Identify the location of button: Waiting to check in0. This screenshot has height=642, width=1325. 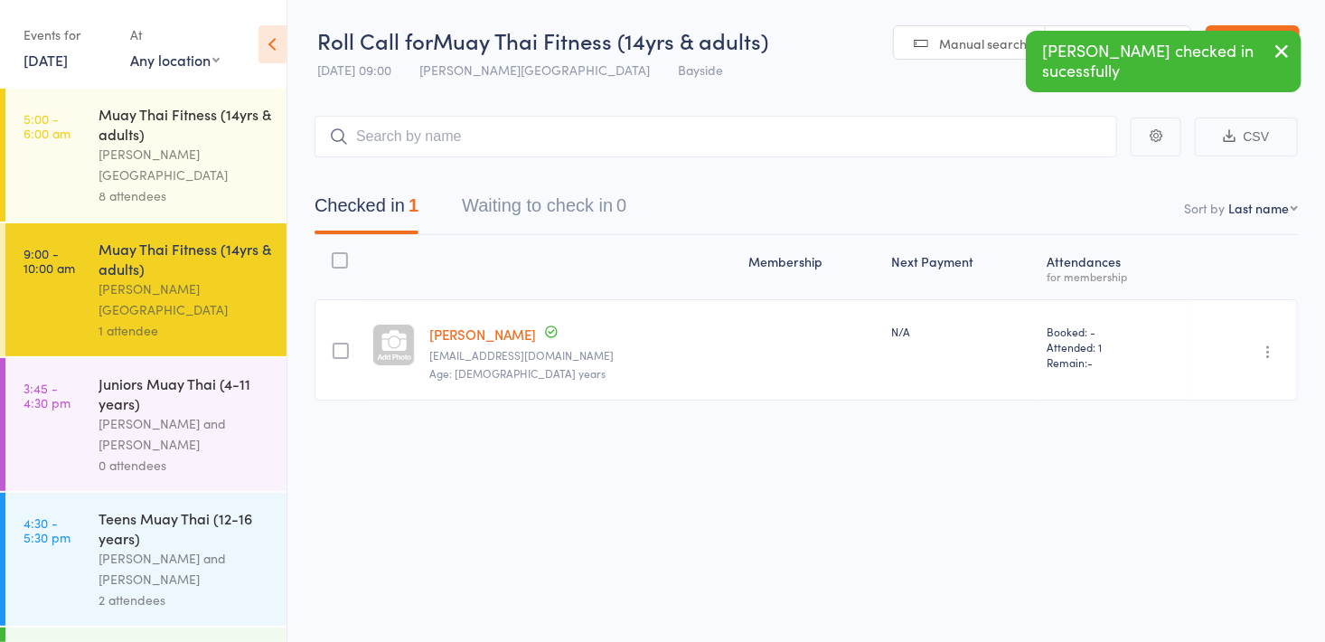
(544, 210).